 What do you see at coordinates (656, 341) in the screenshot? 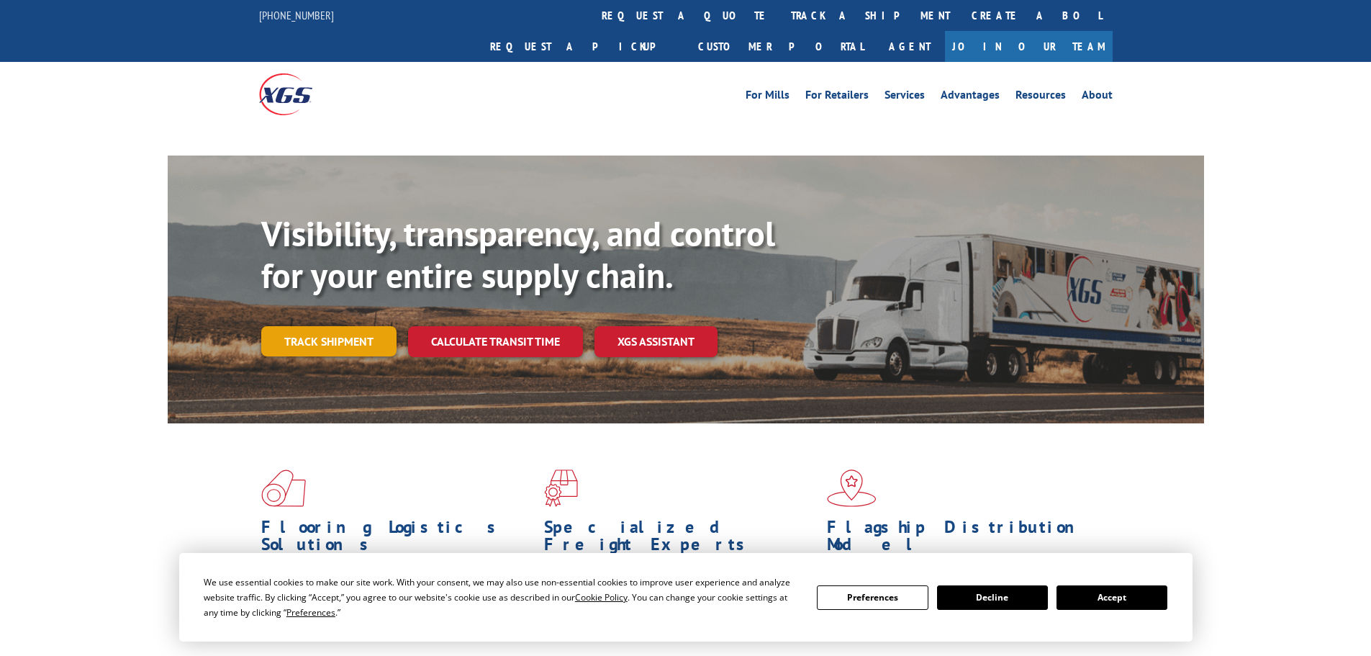
I see `a: XGS ASSISTANT` at bounding box center [656, 341].